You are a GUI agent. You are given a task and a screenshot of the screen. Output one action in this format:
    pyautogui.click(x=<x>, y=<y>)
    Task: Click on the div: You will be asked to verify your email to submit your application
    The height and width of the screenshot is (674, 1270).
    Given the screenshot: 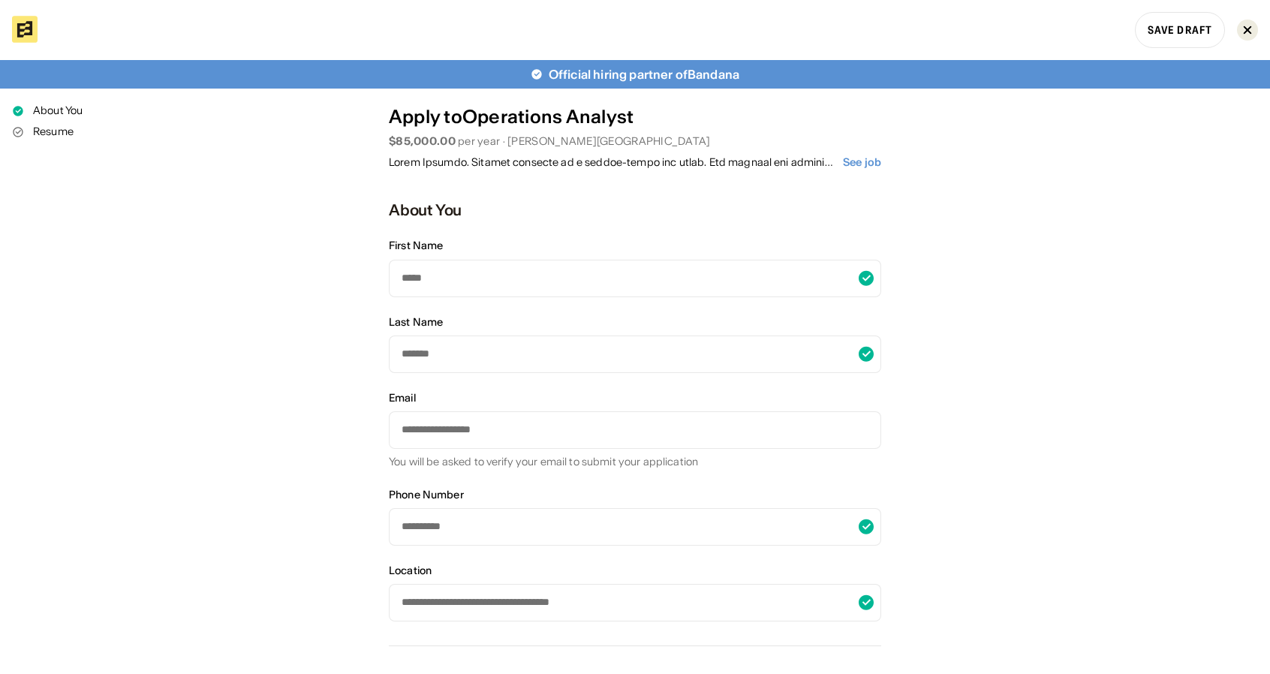 What is the action you would take?
    pyautogui.click(x=635, y=462)
    